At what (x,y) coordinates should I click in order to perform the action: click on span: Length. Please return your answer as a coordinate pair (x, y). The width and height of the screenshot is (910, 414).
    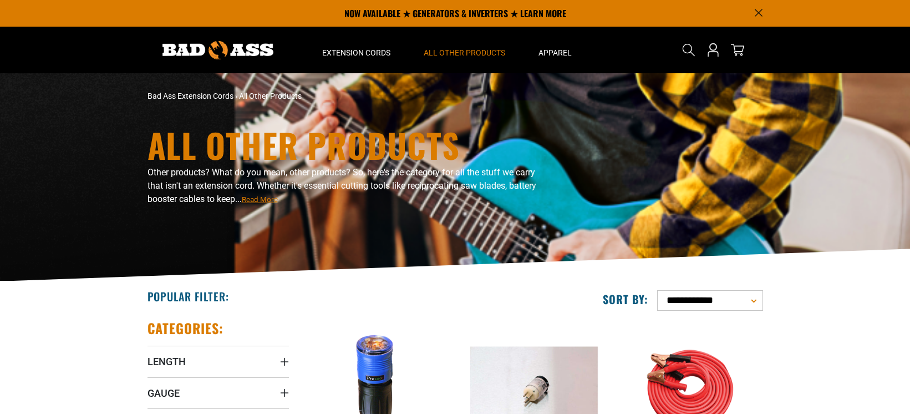
    Looking at the image, I should click on (166, 361).